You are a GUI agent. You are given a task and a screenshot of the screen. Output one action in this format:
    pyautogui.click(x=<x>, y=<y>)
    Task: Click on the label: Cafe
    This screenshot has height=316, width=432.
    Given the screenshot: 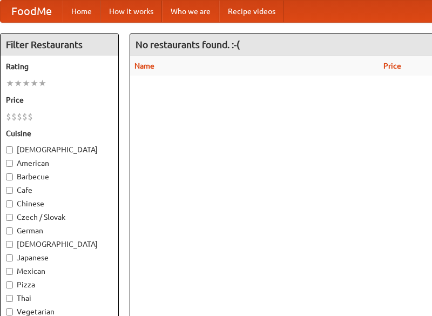 What is the action you would take?
    pyautogui.click(x=59, y=190)
    